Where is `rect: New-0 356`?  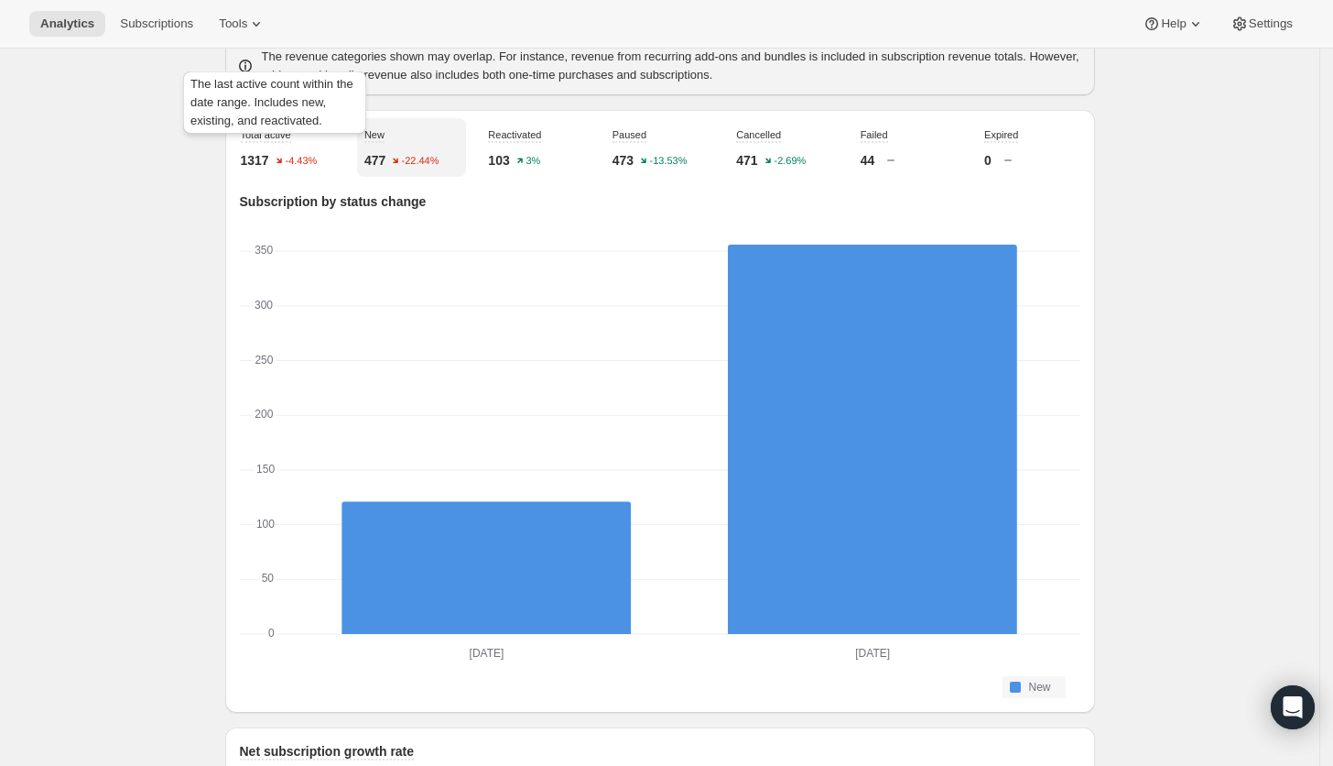 rect: New-0 356 is located at coordinates (873, 440).